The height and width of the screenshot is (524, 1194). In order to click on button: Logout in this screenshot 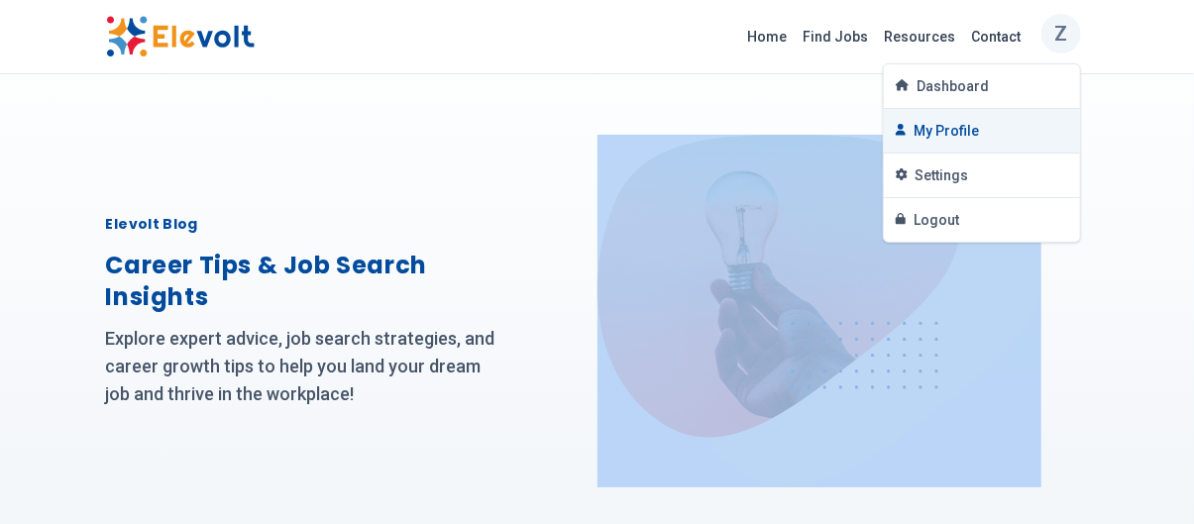, I will do `click(982, 220)`.